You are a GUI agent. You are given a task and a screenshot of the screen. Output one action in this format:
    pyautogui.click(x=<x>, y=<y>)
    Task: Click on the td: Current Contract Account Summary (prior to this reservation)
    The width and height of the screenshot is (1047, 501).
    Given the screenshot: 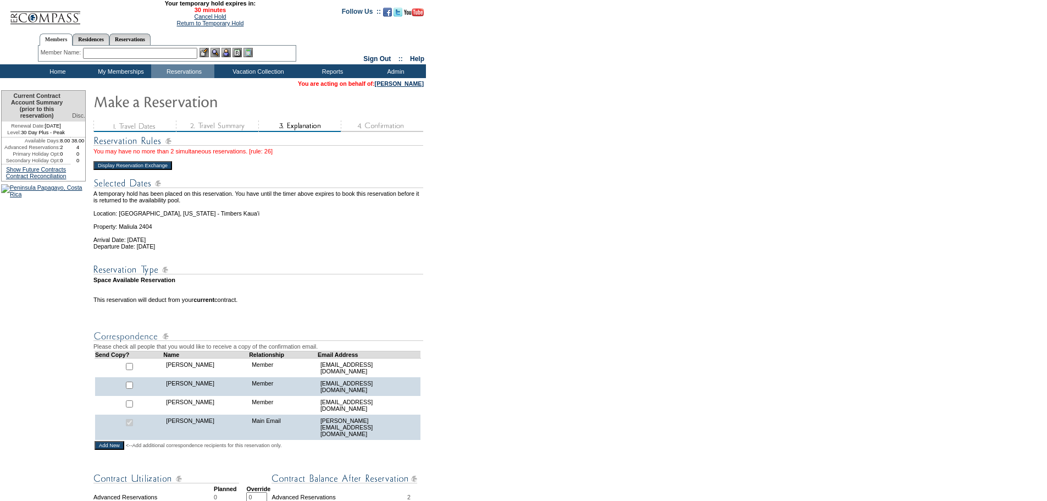 What is the action you would take?
    pyautogui.click(x=36, y=106)
    